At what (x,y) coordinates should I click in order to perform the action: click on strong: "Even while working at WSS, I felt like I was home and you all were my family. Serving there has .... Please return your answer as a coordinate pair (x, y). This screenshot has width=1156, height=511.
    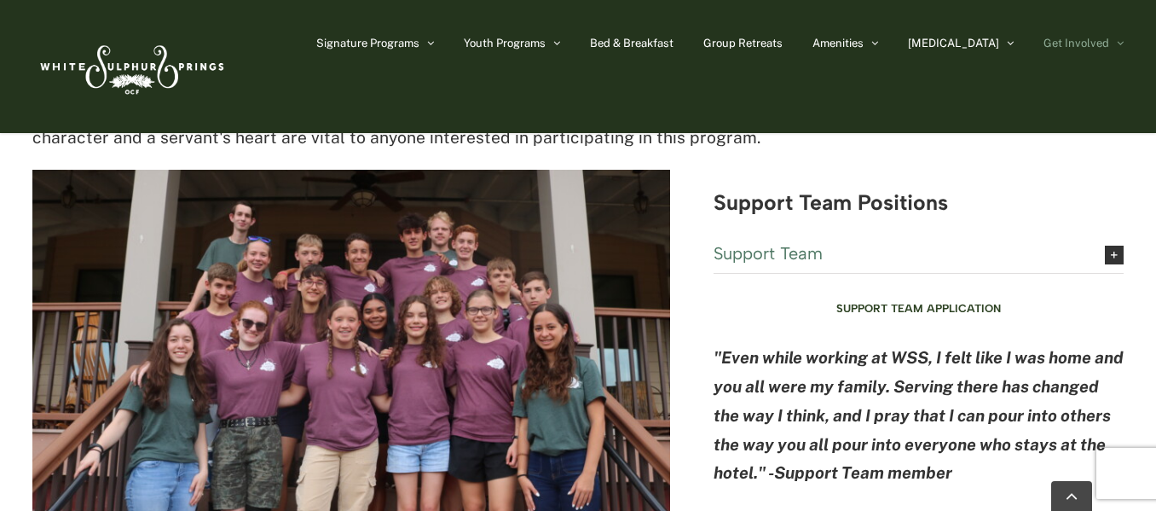
    Looking at the image, I should click on (918, 414).